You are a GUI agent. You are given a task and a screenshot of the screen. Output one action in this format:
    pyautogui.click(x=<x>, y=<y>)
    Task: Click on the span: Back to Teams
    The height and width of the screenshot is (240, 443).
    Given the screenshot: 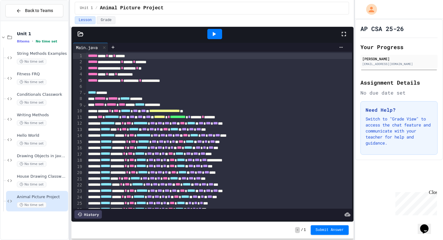 What is the action you would take?
    pyautogui.click(x=39, y=11)
    